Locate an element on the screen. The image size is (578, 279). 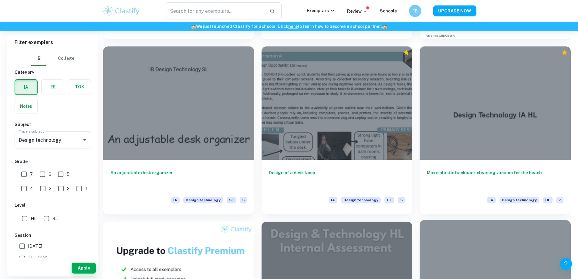
a: Design of a desk lampIADesign technologyHL5 is located at coordinates (337, 130).